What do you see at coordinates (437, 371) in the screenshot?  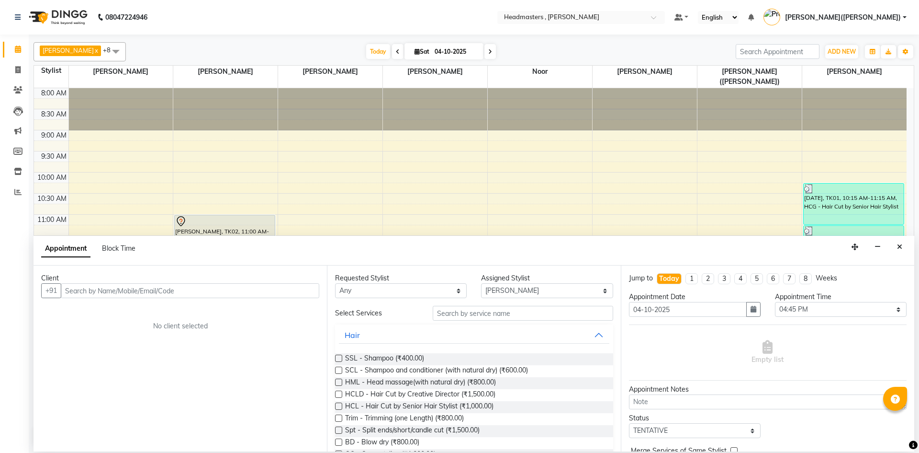 I see `span: SCL - Shampoo and conditioner (with natural dry) (₹600.00)` at bounding box center [437, 371].